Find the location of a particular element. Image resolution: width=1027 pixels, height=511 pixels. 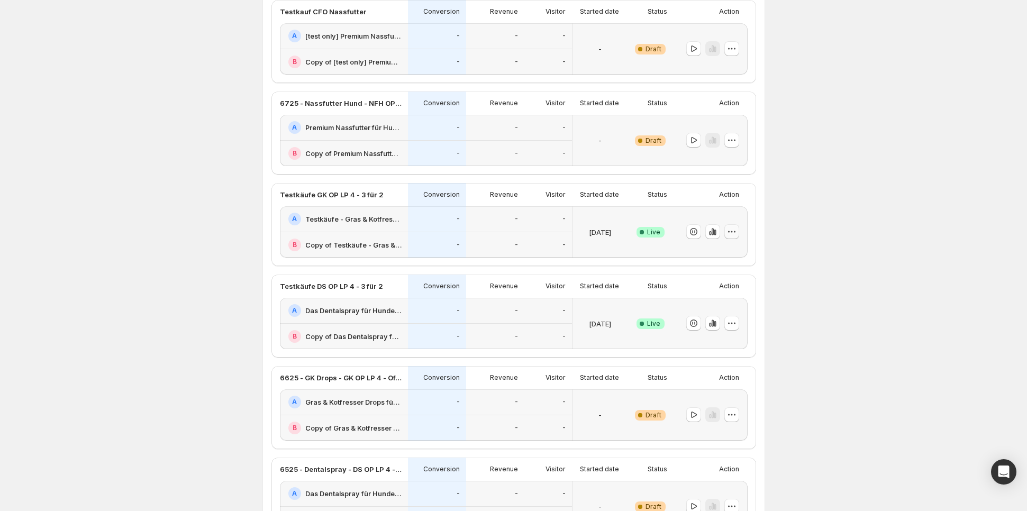

h2: Copy of Testkäufe - Gras & Kotfresser Drops für Hunde: Jetzt Neukunden Deal sichern!-v2 is located at coordinates (353, 245).